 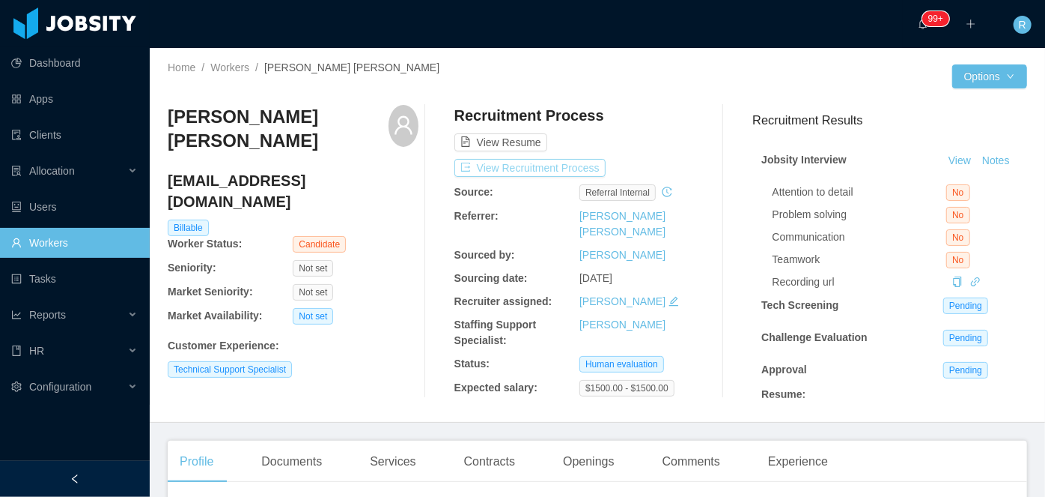 What do you see at coordinates (798, 461) in the screenshot?
I see `div: Experience` at bounding box center [798, 461].